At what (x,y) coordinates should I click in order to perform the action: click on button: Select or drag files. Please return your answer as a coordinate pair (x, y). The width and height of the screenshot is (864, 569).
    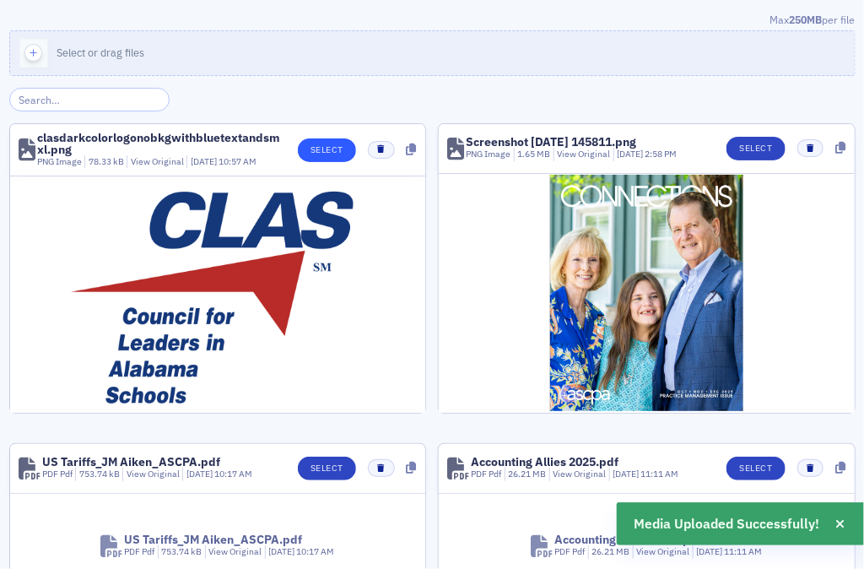
    Looking at the image, I should click on (432, 53).